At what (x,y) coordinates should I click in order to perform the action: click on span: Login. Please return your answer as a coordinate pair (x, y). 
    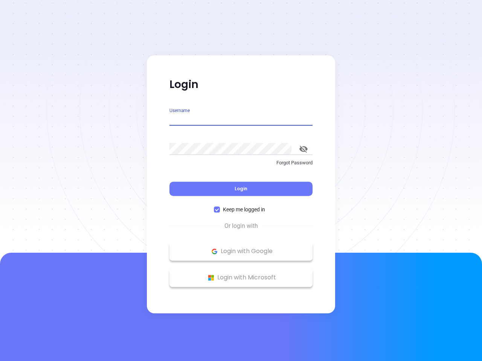
    Looking at the image, I should click on (241, 189).